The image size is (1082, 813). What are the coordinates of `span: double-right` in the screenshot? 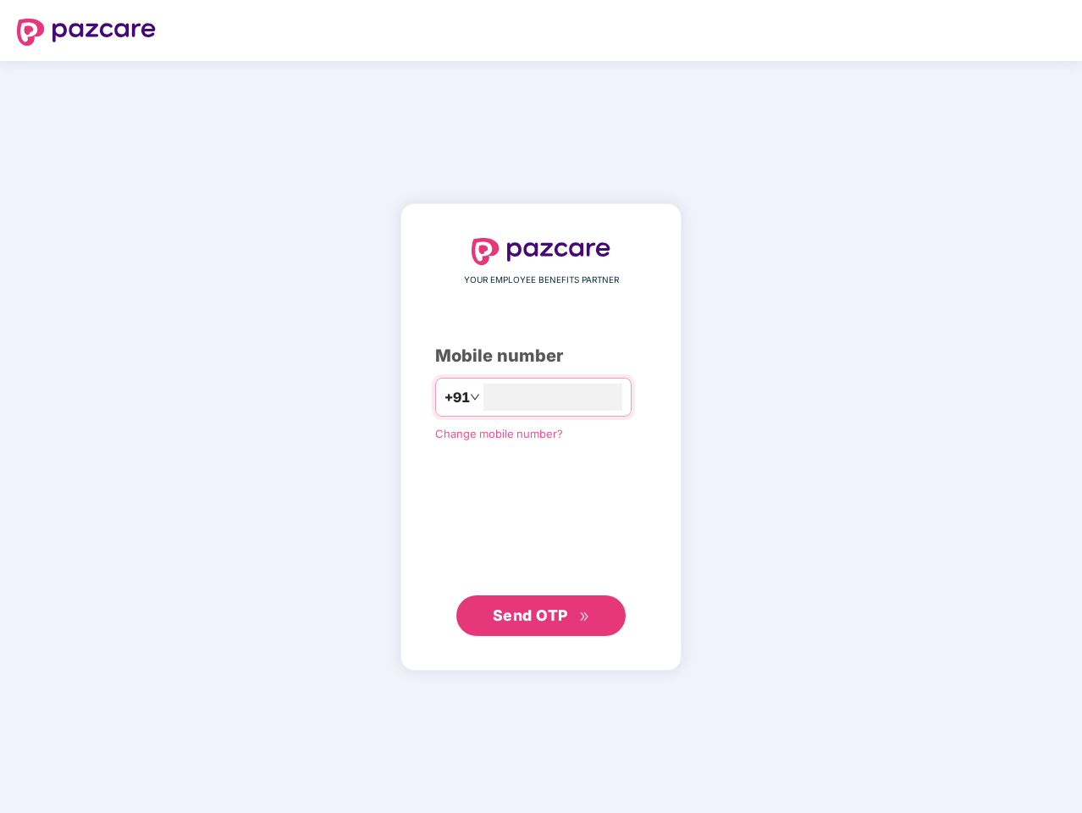 It's located at (584, 617).